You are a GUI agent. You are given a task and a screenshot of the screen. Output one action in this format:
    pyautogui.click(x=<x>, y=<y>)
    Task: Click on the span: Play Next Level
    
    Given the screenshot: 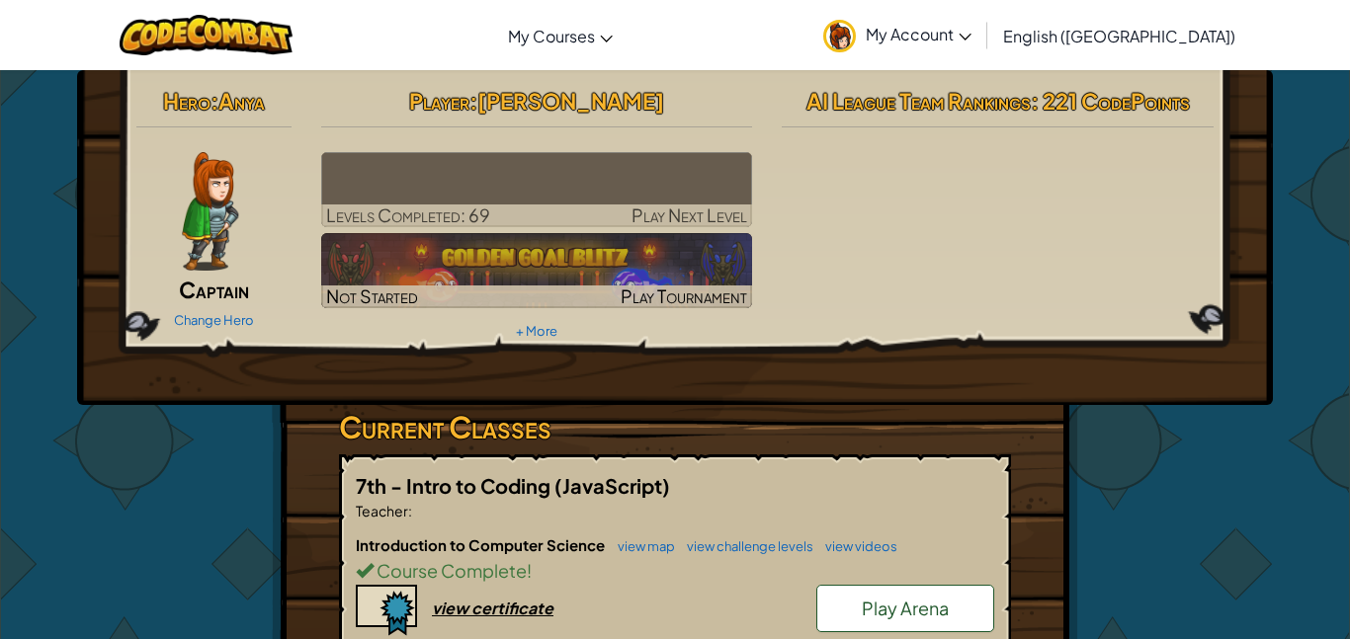 What is the action you would take?
    pyautogui.click(x=689, y=214)
    